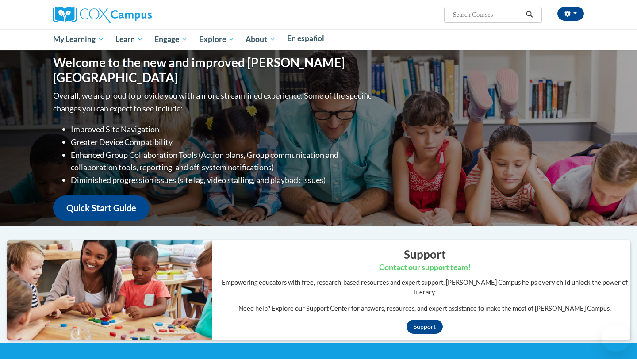 Image resolution: width=637 pixels, height=359 pixels. What do you see at coordinates (171, 39) in the screenshot?
I see `span: Engage` at bounding box center [171, 39].